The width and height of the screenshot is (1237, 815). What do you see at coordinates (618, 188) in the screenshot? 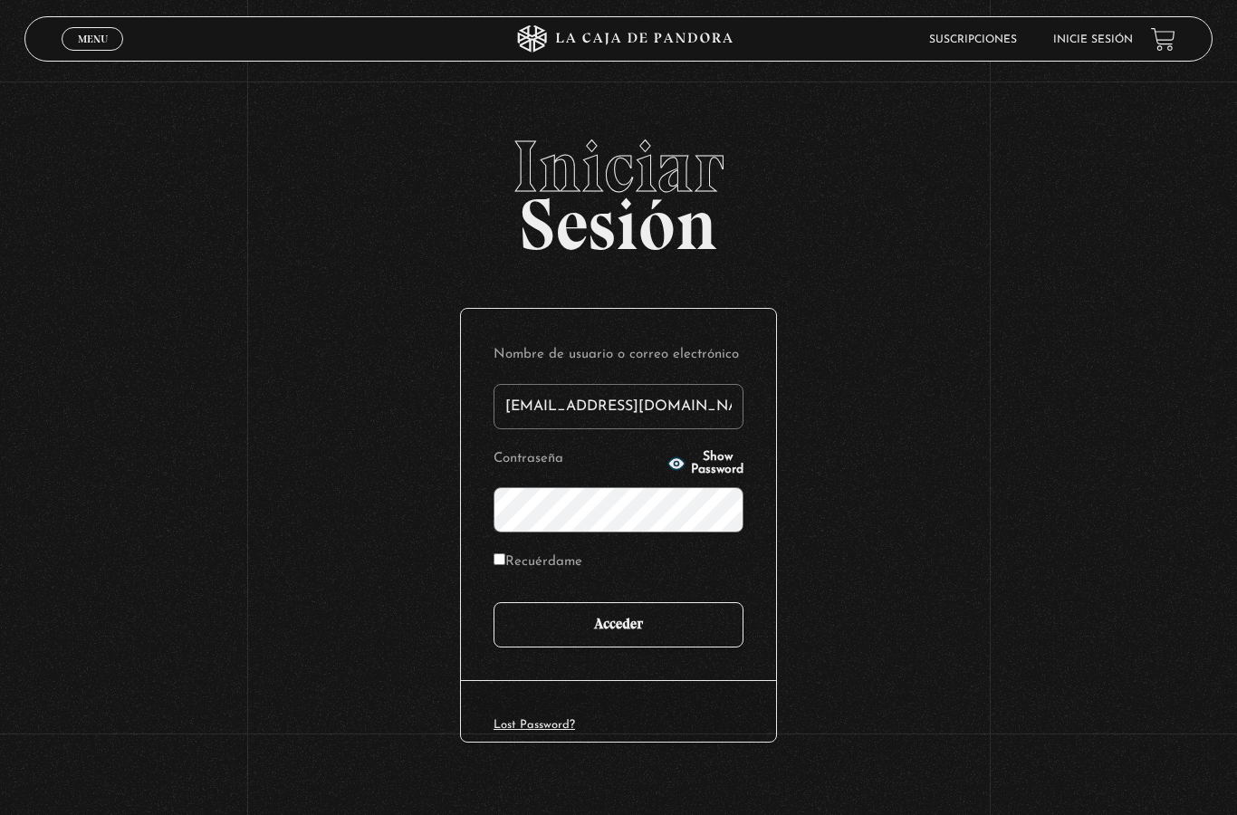
I see `h2: Sesión` at bounding box center [618, 188].